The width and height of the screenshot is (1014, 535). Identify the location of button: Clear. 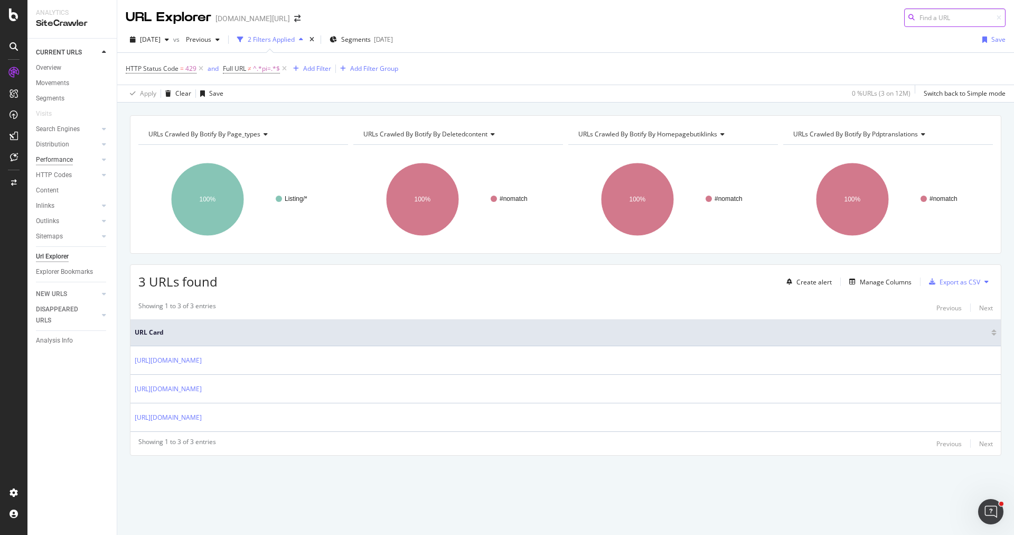
(176, 94).